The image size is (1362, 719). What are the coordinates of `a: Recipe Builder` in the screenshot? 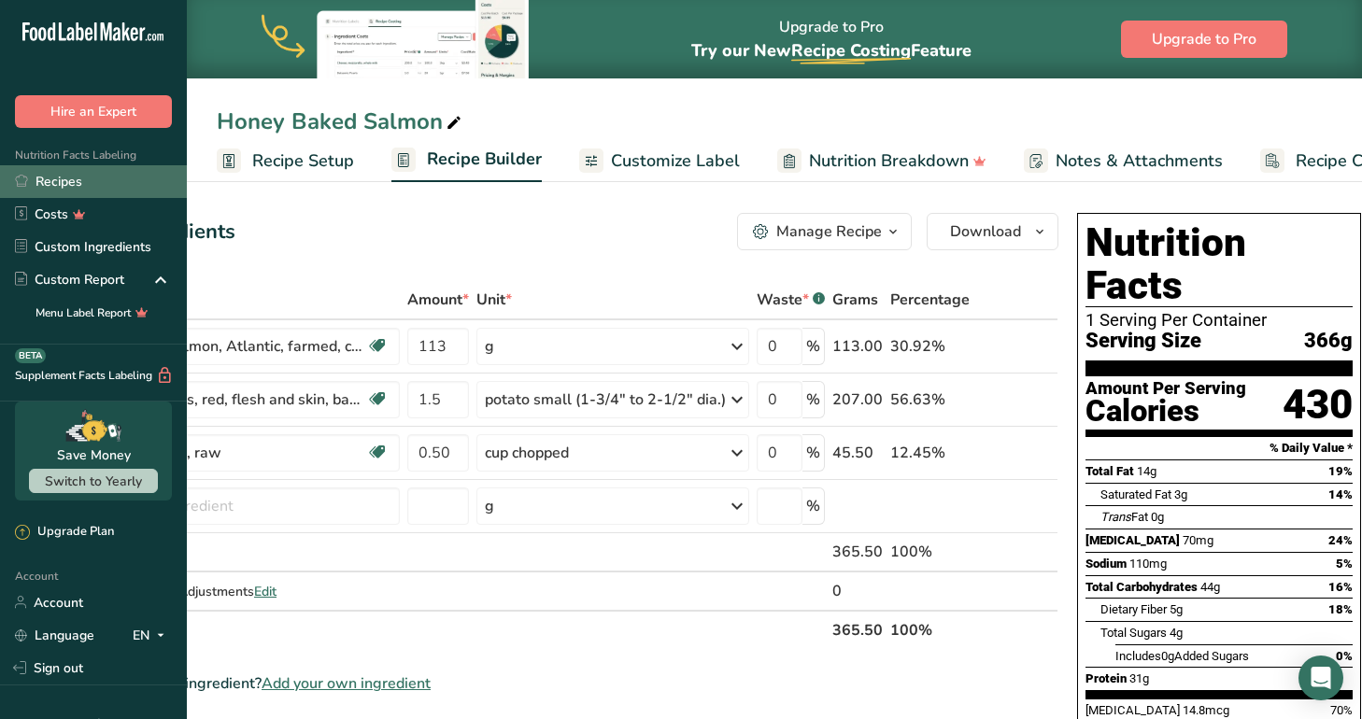 It's located at (466, 161).